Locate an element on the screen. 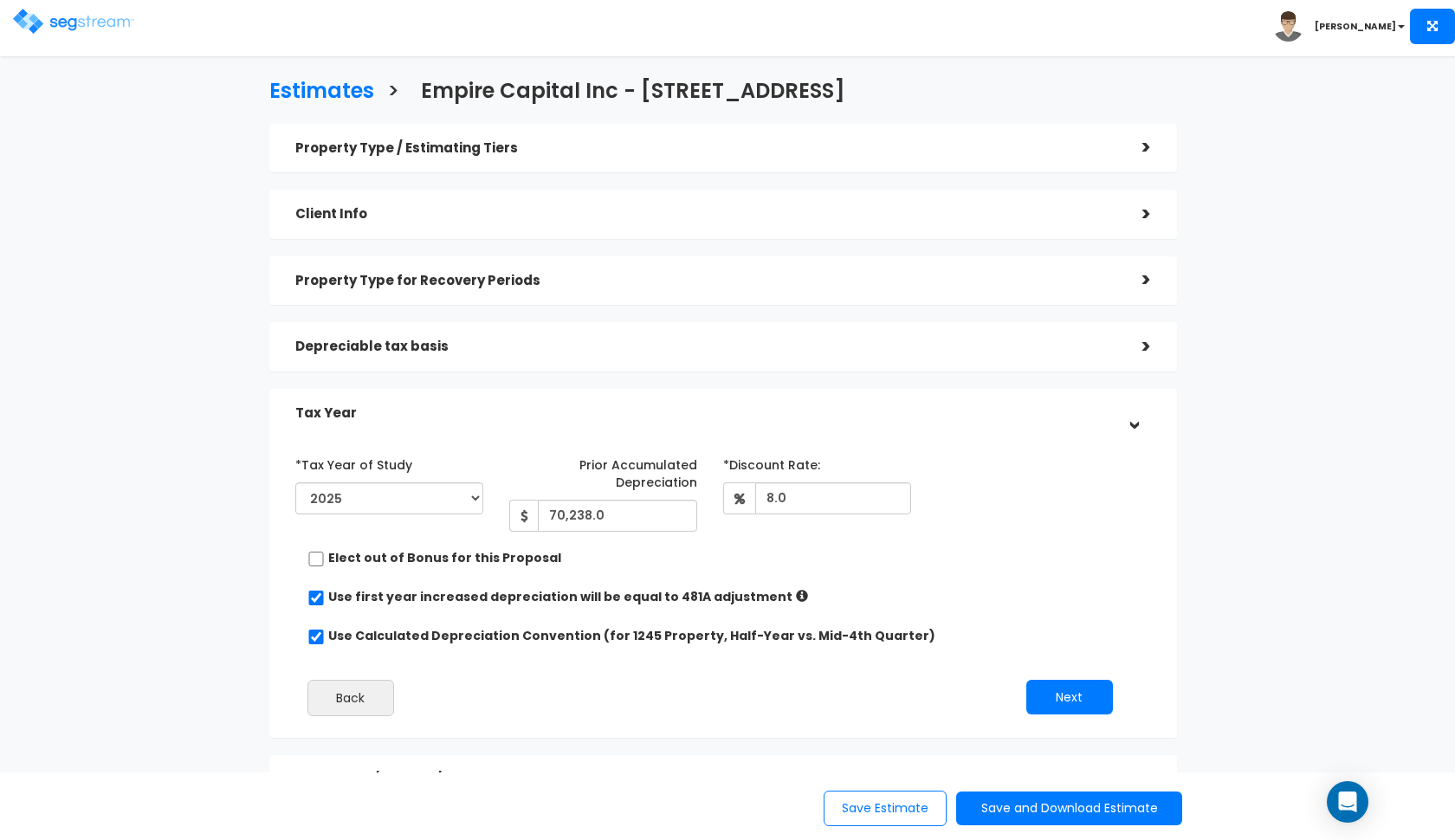  h5: Property Type for Recovery Periods is located at coordinates (705, 281).